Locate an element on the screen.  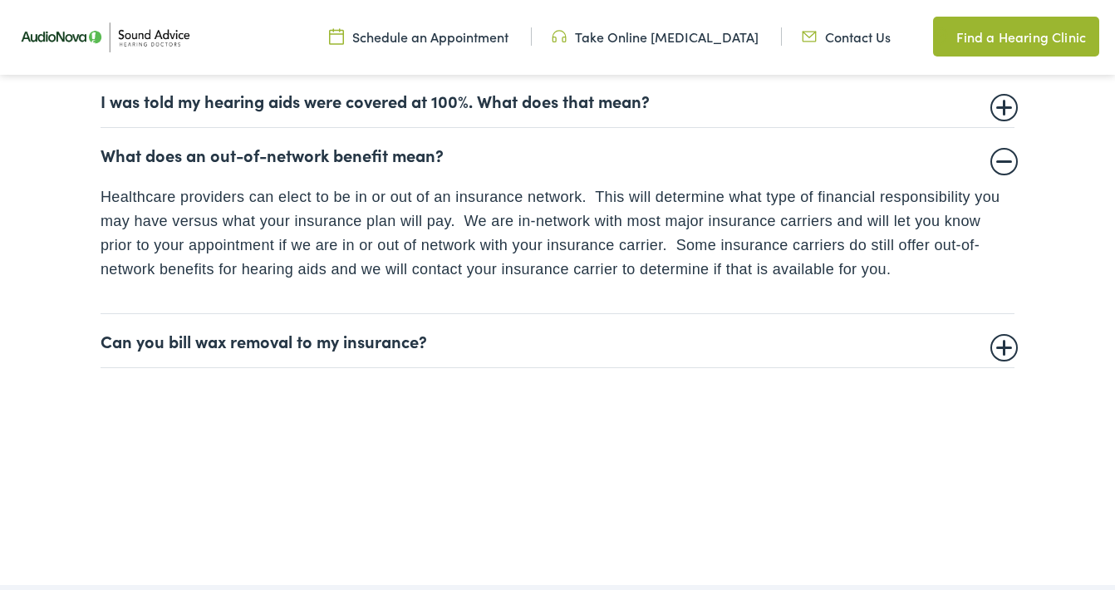
img: Headphone icon in a unique green color, suggesting audio-related services or features. is located at coordinates (559, 37).